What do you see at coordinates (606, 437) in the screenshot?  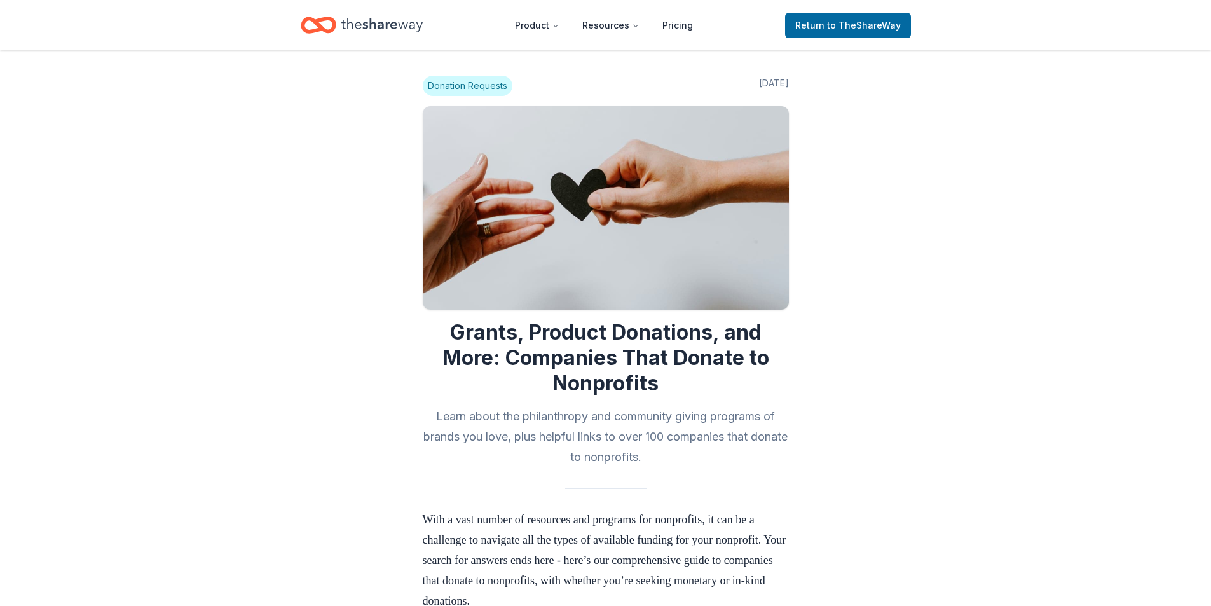 I see `h2: Learn about the philanthropy and community giving programs of brands you love, plus helpful links...` at bounding box center [606, 437].